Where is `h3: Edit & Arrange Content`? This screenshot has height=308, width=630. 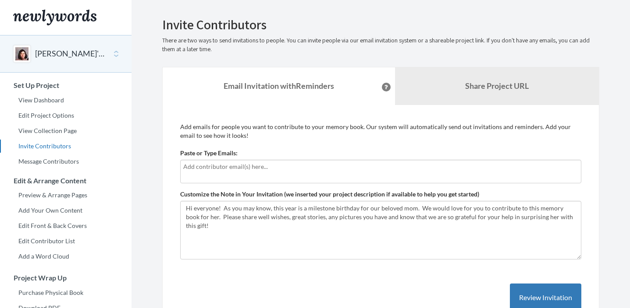 h3: Edit & Arrange Content is located at coordinates (66, 181).